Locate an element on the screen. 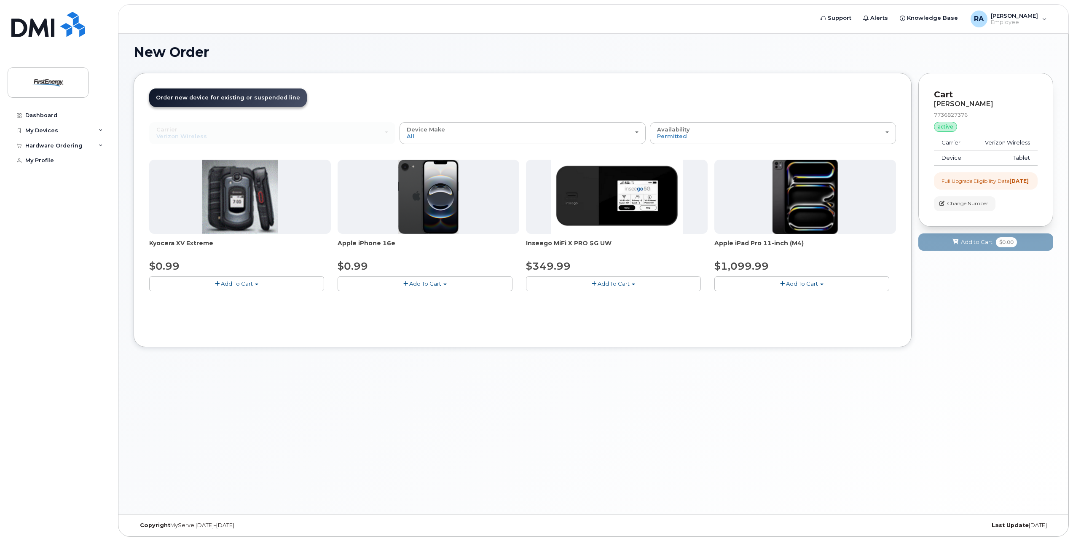 This screenshot has width=1073, height=541. button: Add to Cart $0.00 is located at coordinates (986, 242).